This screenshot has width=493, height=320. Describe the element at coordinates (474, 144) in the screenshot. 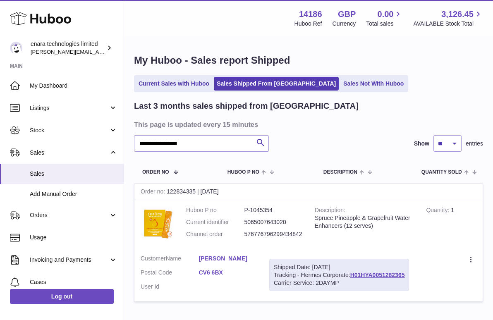

I see `span: entries` at that location.